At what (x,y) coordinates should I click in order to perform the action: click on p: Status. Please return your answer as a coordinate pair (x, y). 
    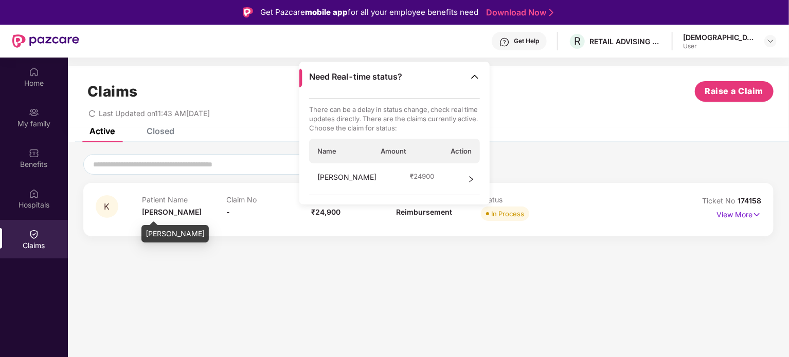
    Looking at the image, I should click on (523, 200).